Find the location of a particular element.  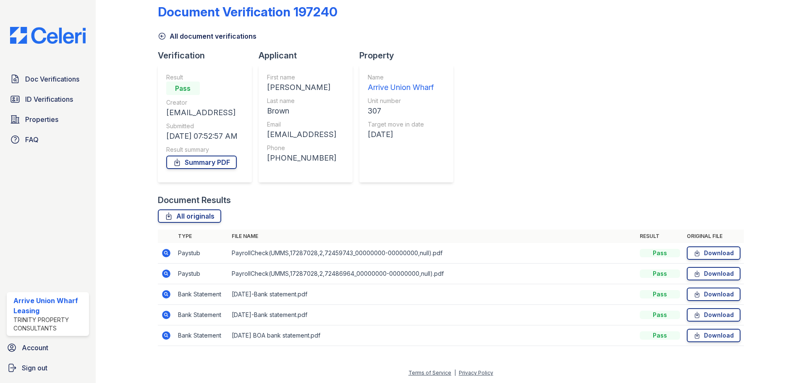

div: Arrive Union Wharf Leasing is located at coordinates (50, 305).